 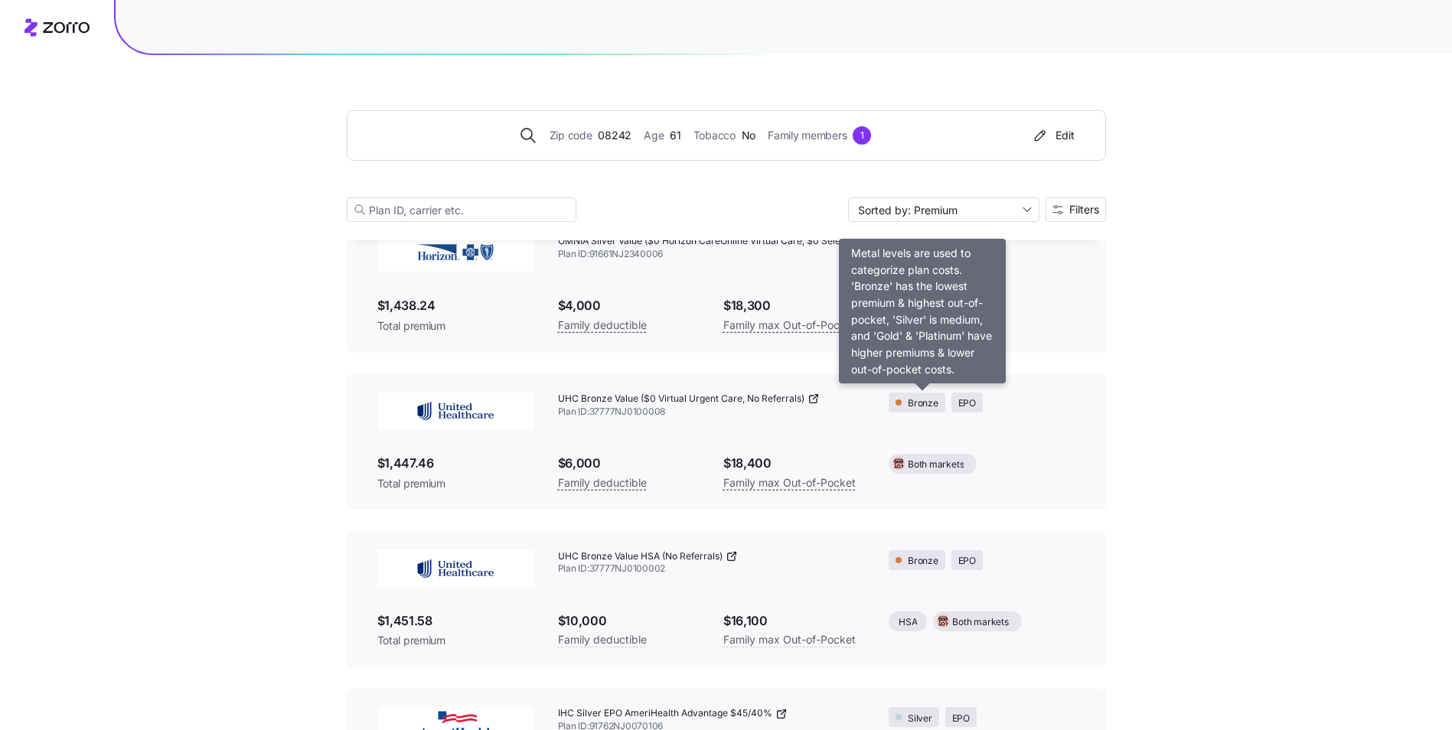 What do you see at coordinates (455, 305) in the screenshot?
I see `span: $1,438.24` at bounding box center [455, 305].